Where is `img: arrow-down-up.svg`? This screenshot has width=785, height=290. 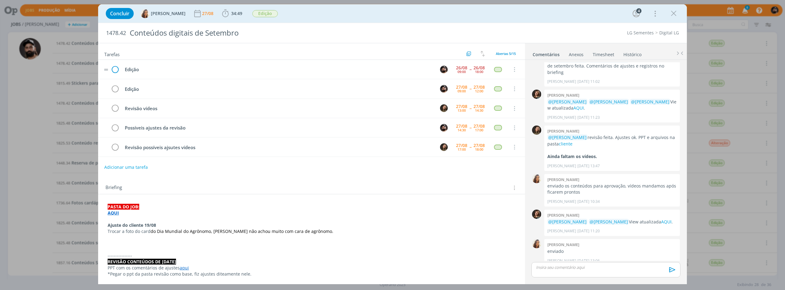 img: arrow-down-up.svg is located at coordinates (483, 54).